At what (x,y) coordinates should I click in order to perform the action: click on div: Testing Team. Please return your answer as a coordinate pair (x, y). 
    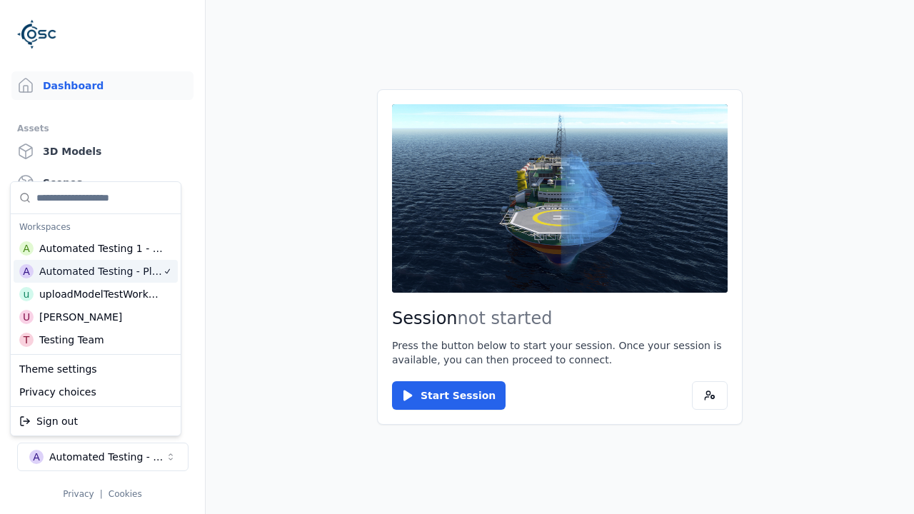
    Looking at the image, I should click on (71, 340).